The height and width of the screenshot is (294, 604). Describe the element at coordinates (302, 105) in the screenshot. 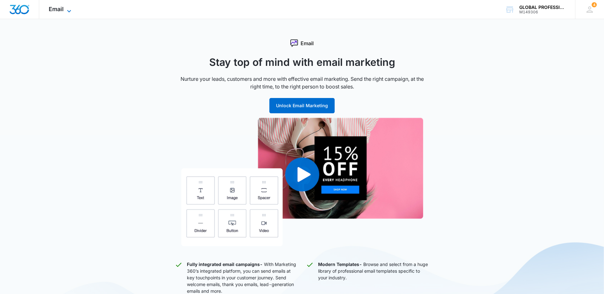

I see `a: Unlock Email Marketing` at that location.